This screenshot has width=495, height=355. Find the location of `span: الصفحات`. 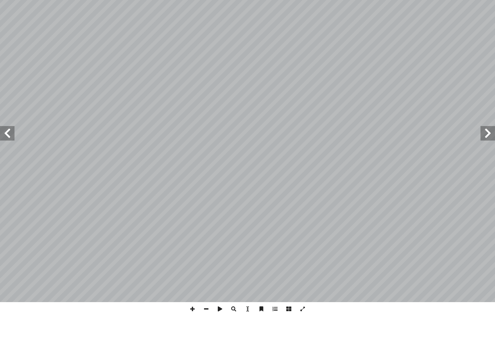

span: الصفحات is located at coordinates (289, 348).